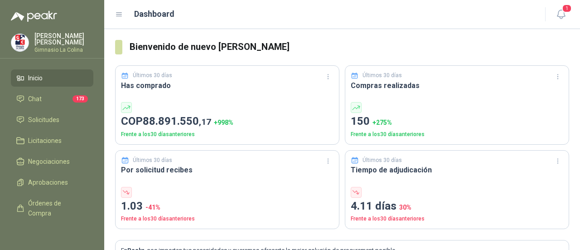 The width and height of the screenshot is (580, 250). Describe the element at coordinates (457, 85) in the screenshot. I see `h3: Compras realizadas` at that location.